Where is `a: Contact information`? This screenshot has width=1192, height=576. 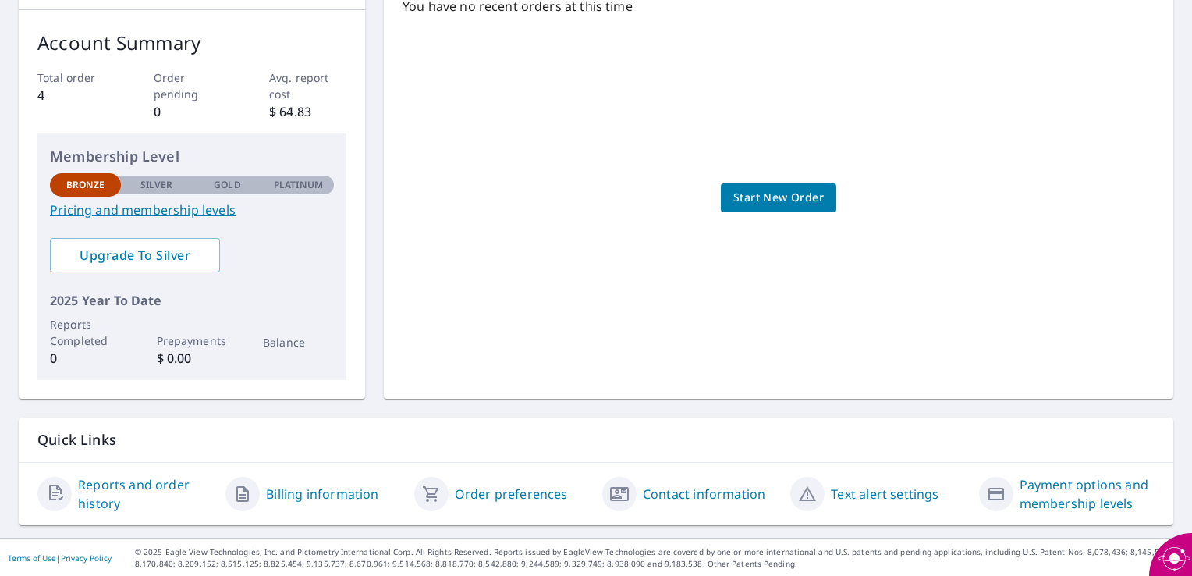
a: Contact information is located at coordinates (704, 494).